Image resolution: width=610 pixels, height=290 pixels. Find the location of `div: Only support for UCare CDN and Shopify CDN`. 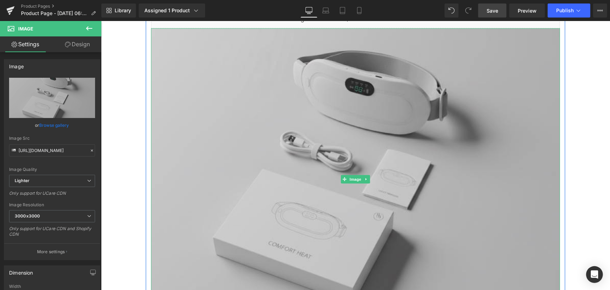

div: Only support for UCare CDN and Shopify CDN is located at coordinates (52, 233).